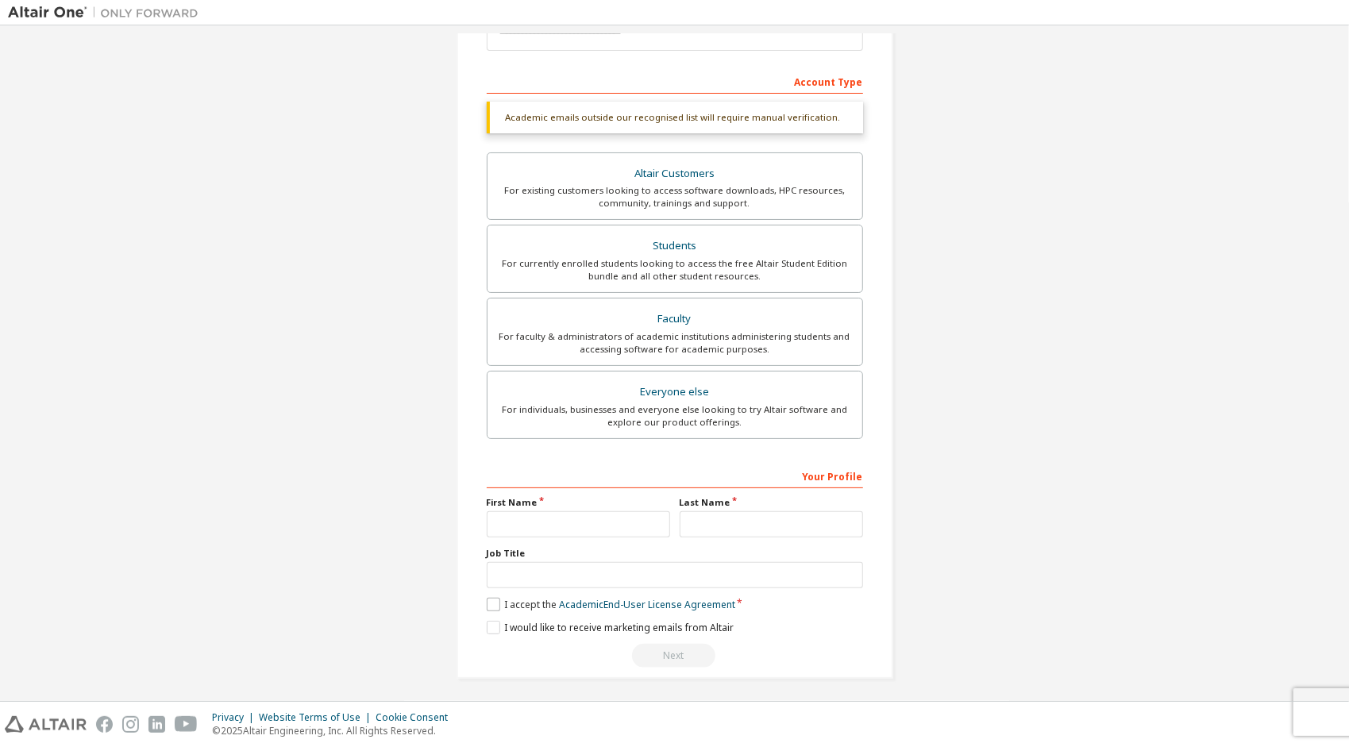  What do you see at coordinates (675, 246) in the screenshot?
I see `div: Students` at bounding box center [675, 246].